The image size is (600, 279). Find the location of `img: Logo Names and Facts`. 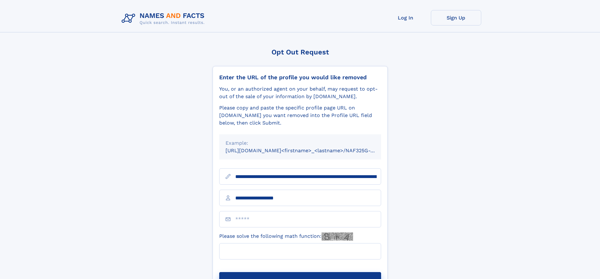

img: Logo Names and Facts is located at coordinates (164, 19).